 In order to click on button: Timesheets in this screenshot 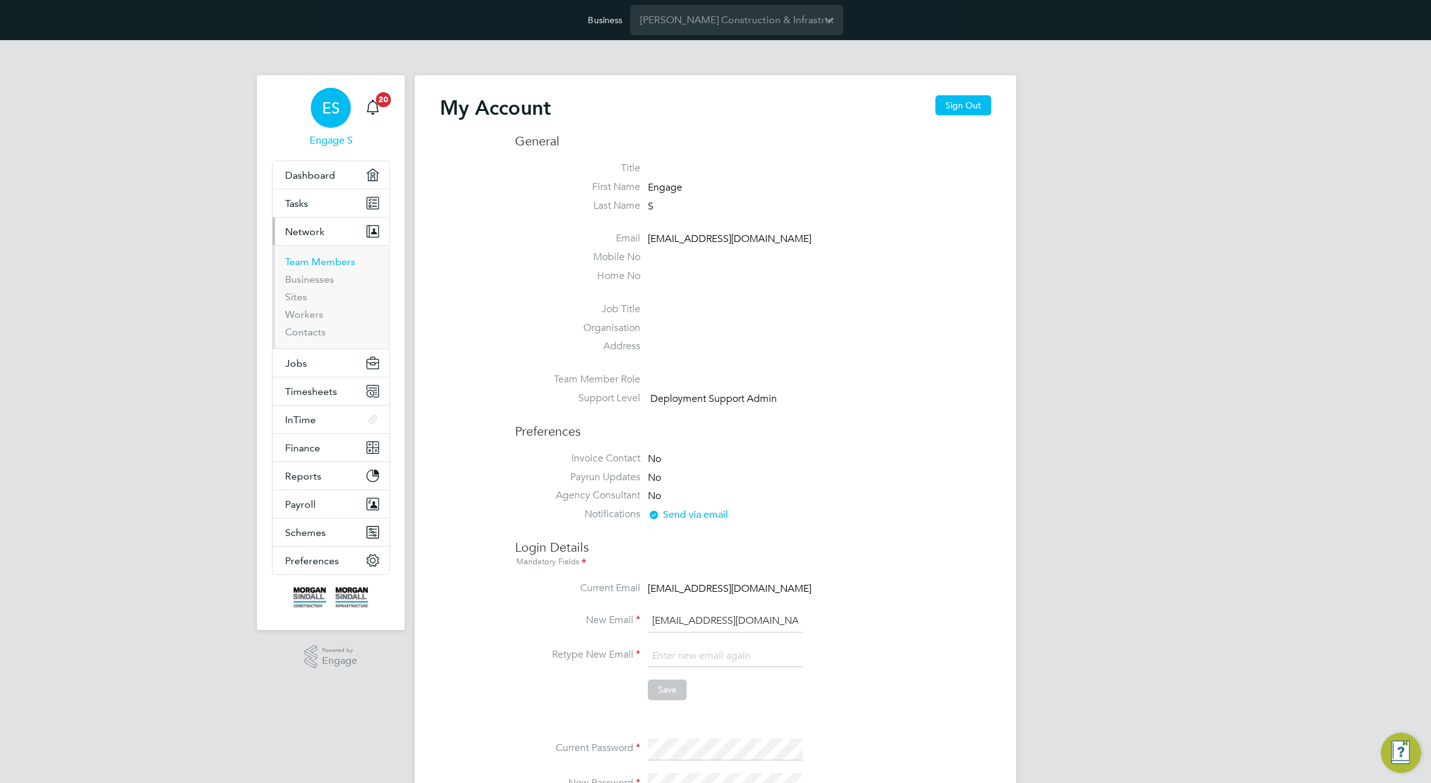, I will do `click(331, 391)`.